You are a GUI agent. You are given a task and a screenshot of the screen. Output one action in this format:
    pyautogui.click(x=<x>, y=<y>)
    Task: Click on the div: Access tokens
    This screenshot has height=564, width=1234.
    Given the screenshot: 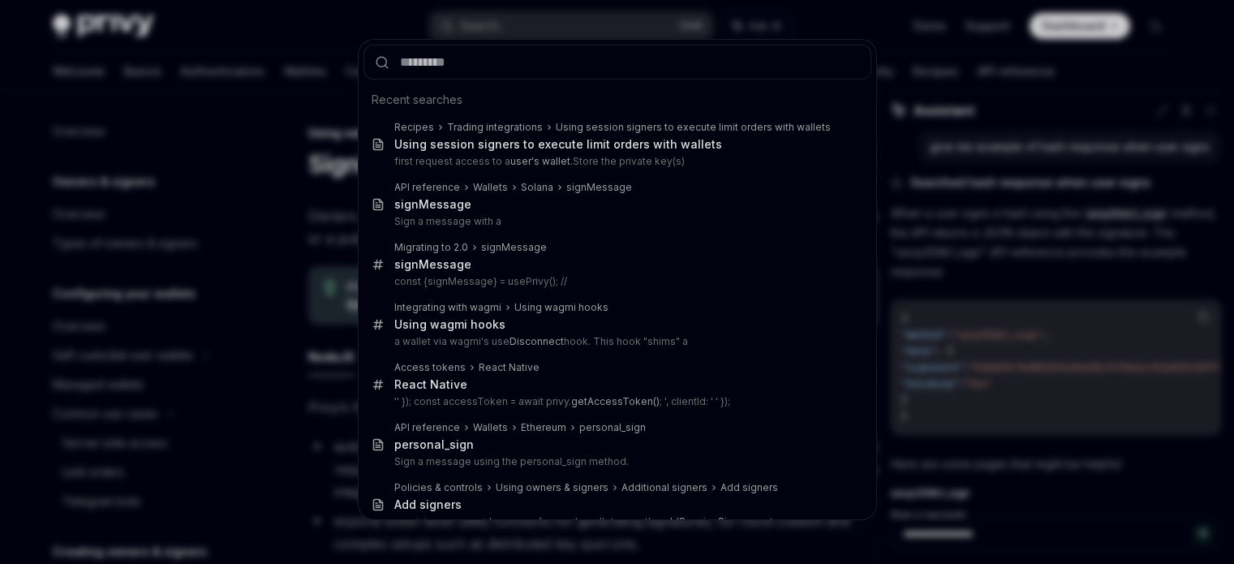 What is the action you would take?
    pyautogui.click(x=430, y=367)
    